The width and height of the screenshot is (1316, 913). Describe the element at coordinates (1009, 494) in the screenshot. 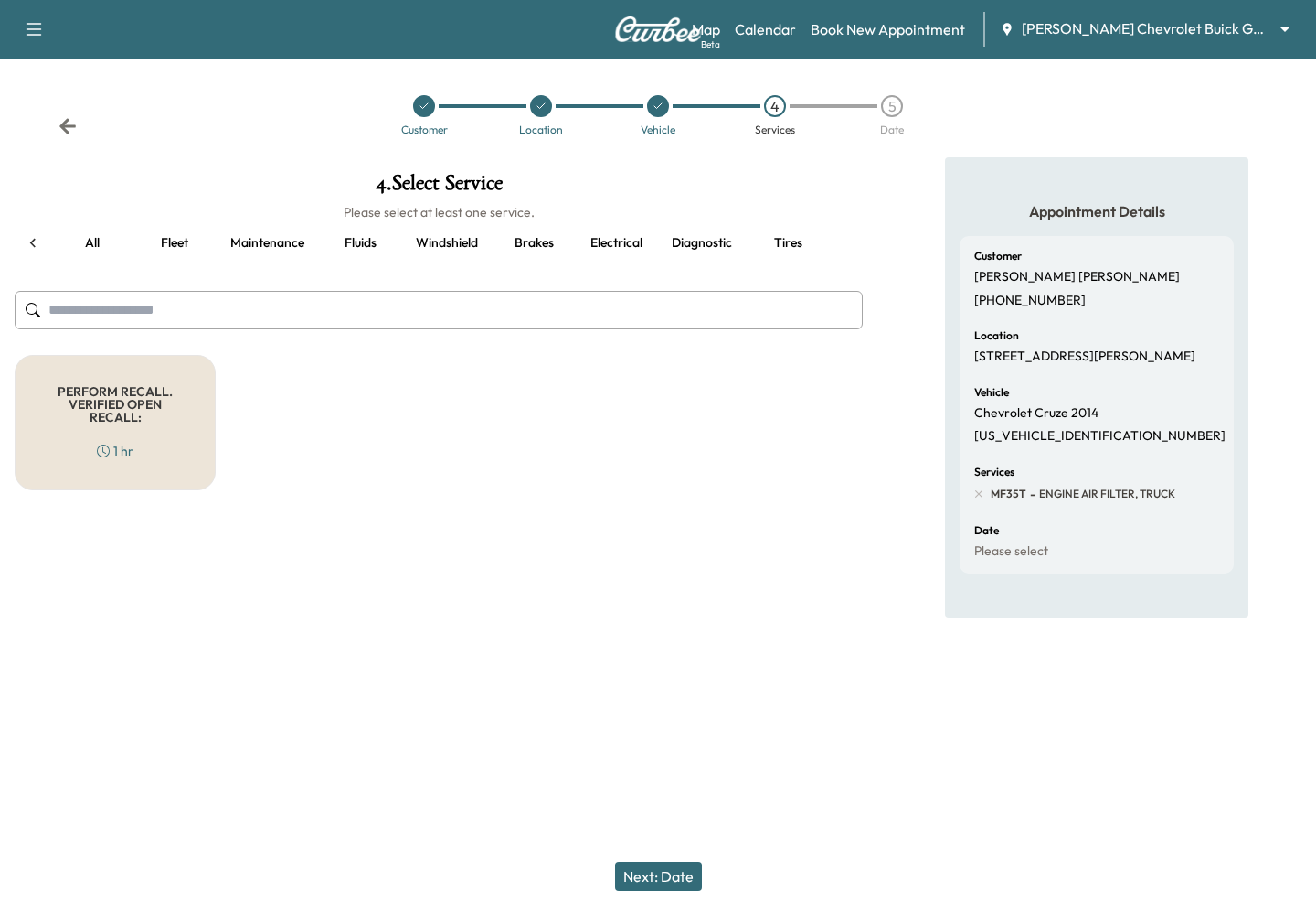

I see `span: MF35T` at that location.